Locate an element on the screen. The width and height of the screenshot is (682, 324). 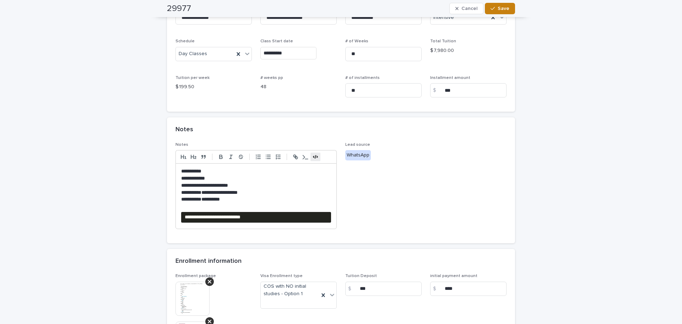
span: Installment amount is located at coordinates (450, 78).